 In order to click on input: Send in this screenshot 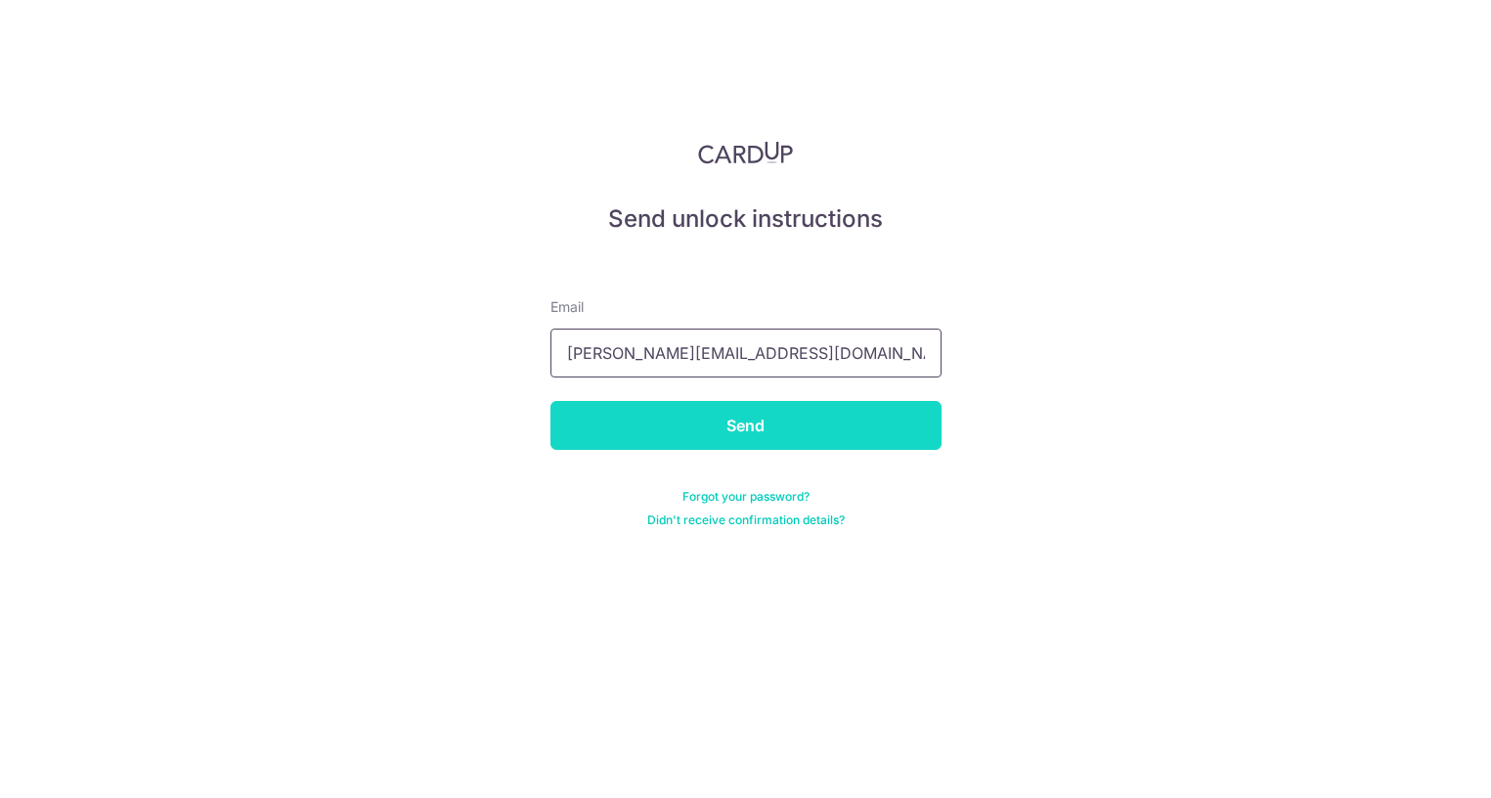, I will do `click(746, 425)`.